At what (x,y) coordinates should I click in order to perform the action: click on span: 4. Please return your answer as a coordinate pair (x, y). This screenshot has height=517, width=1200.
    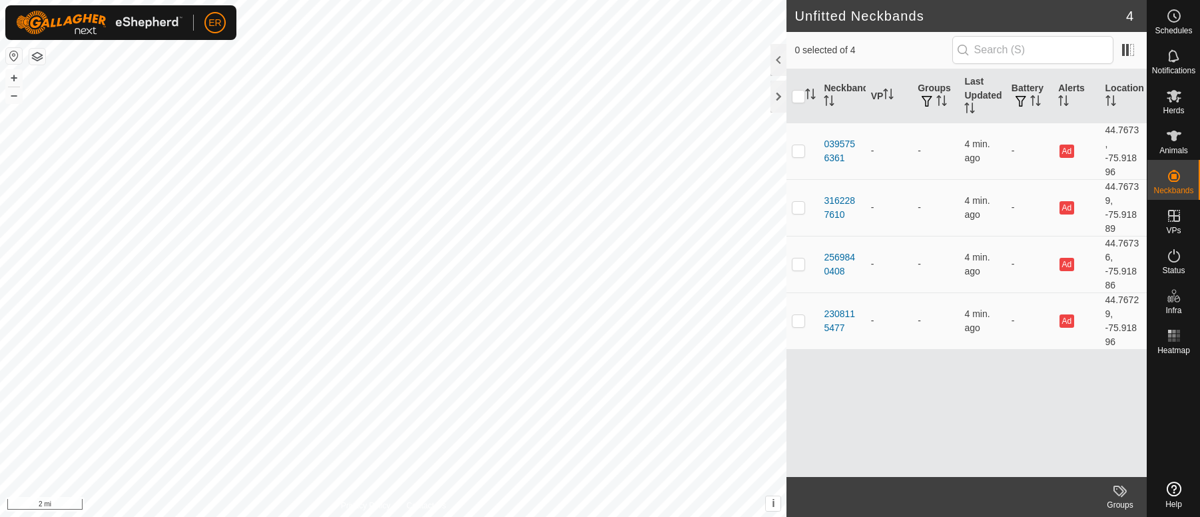
    Looking at the image, I should click on (1129, 16).